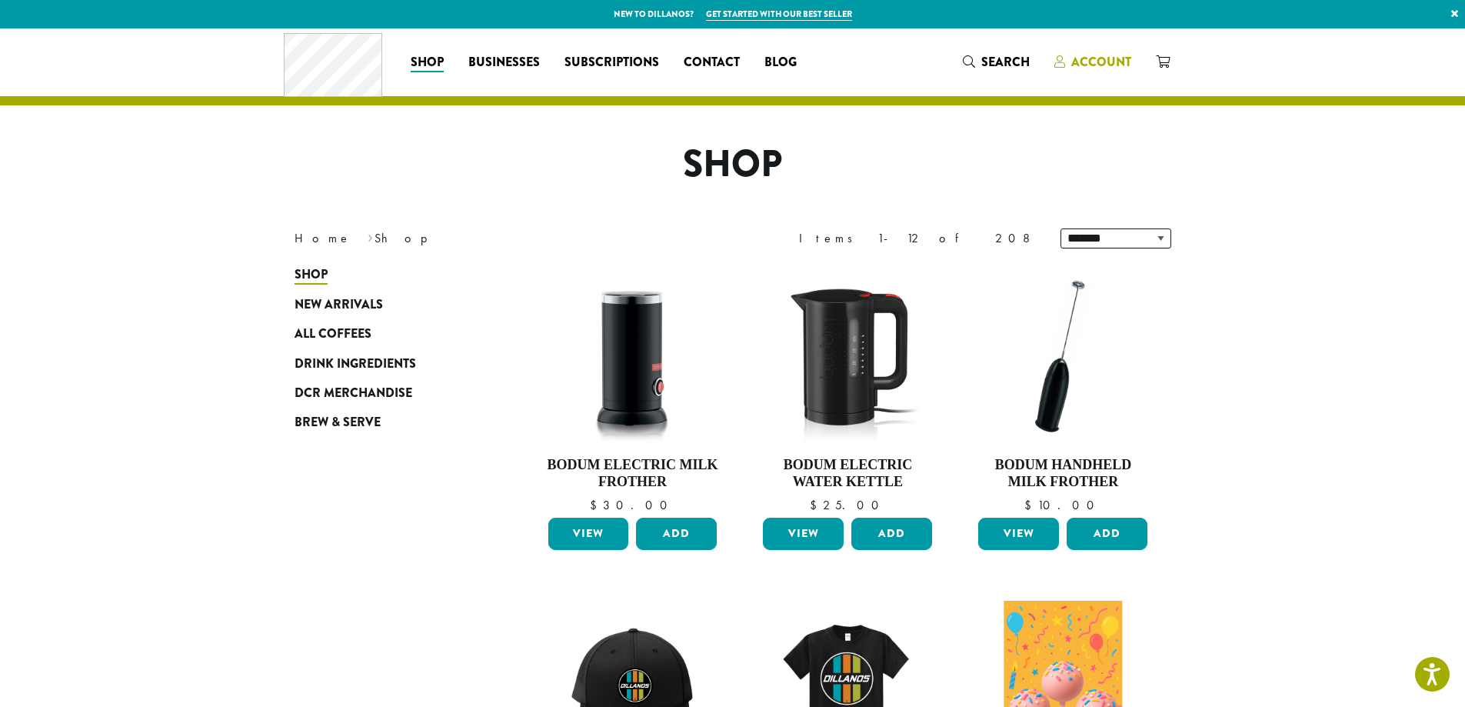  What do you see at coordinates (504, 62) in the screenshot?
I see `span: Businesses` at bounding box center [504, 62].